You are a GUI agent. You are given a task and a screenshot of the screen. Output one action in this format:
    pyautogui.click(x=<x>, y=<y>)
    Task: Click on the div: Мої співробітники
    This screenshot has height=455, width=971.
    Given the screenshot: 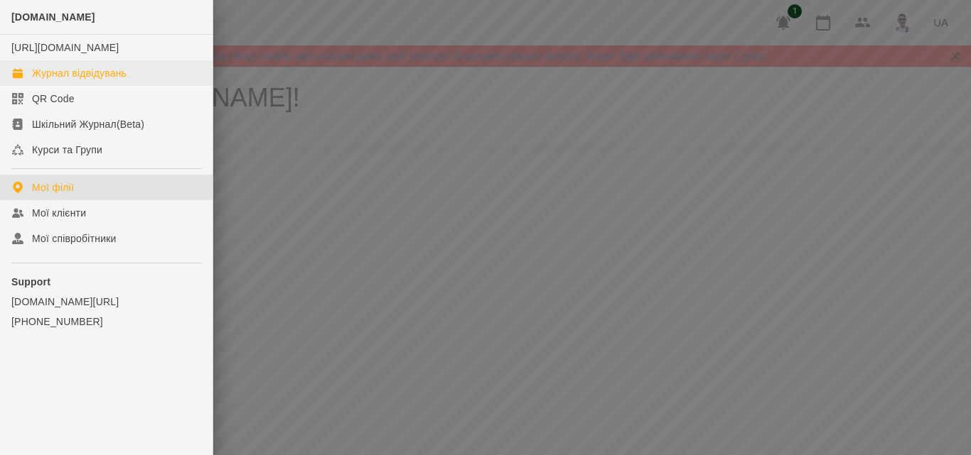 What is the action you would take?
    pyautogui.click(x=74, y=239)
    